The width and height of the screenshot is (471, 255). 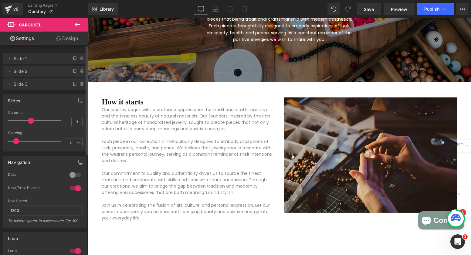 What do you see at coordinates (432, 9) in the screenshot?
I see `span: Publish` at bounding box center [432, 9].